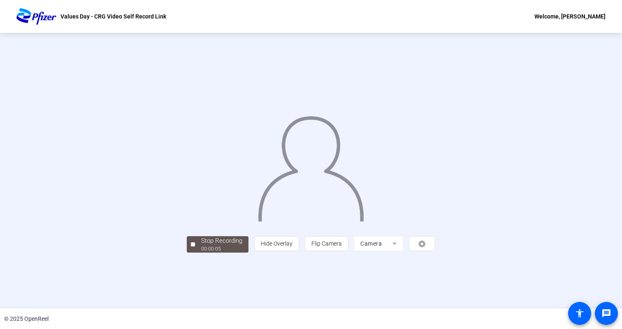  What do you see at coordinates (26, 319) in the screenshot?
I see `div: © 2025 OpenReel` at bounding box center [26, 319].